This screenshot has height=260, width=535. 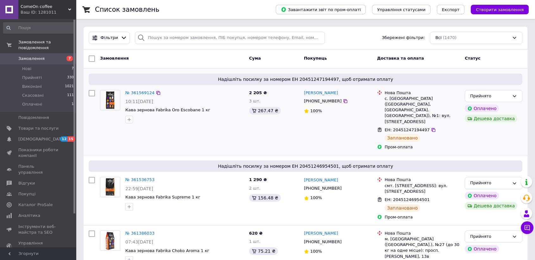 What do you see at coordinates (38, 169) in the screenshot?
I see `span: Панель управління` at bounding box center [38, 169].